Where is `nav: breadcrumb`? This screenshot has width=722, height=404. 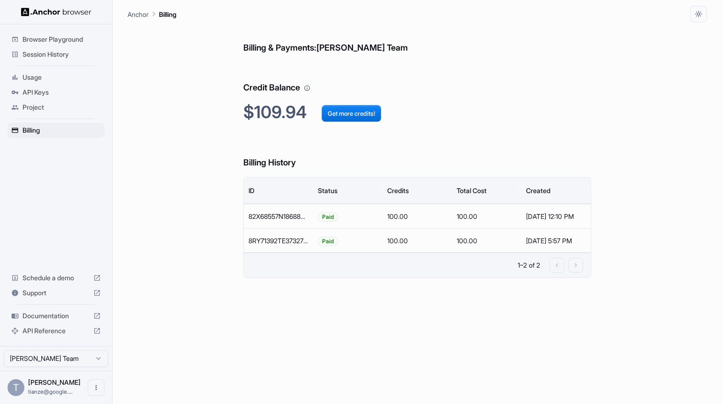
nav: breadcrumb is located at coordinates (152, 14).